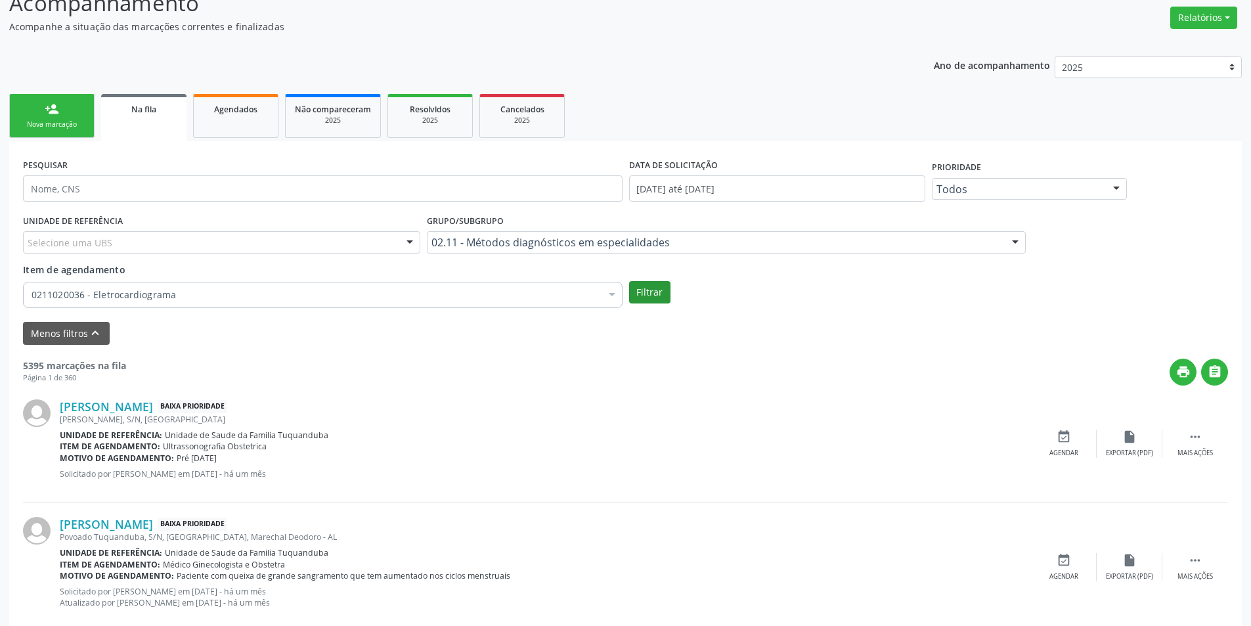 The width and height of the screenshot is (1251, 626). I want to click on span: Item de agendamento, so click(74, 269).